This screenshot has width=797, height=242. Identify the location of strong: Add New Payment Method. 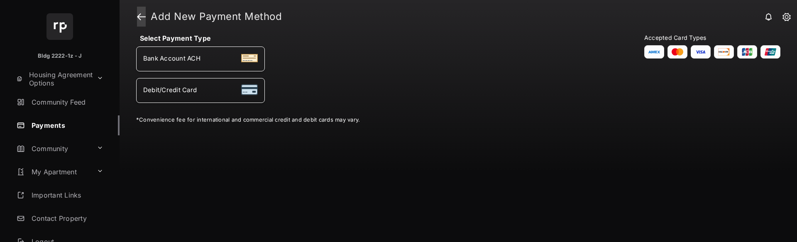
(216, 17).